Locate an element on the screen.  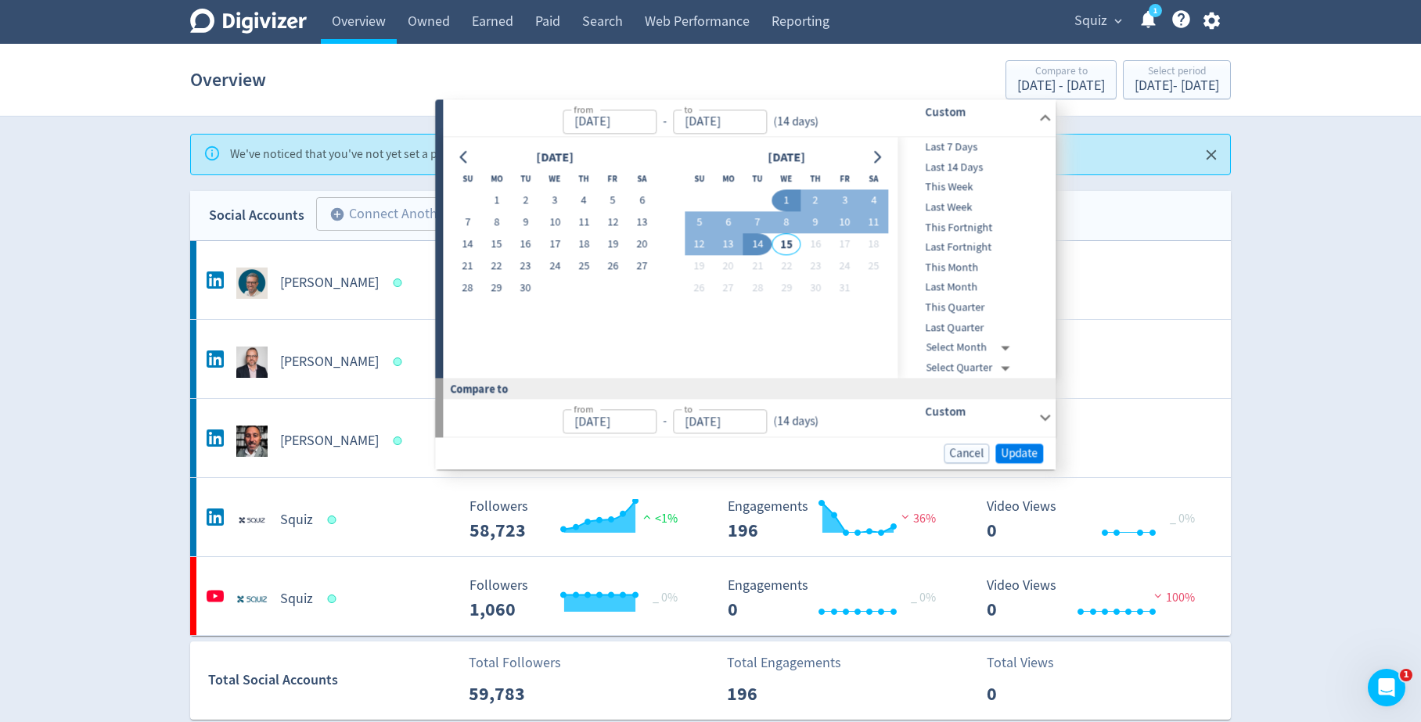
div: Select Quarter is located at coordinates (971, 368).